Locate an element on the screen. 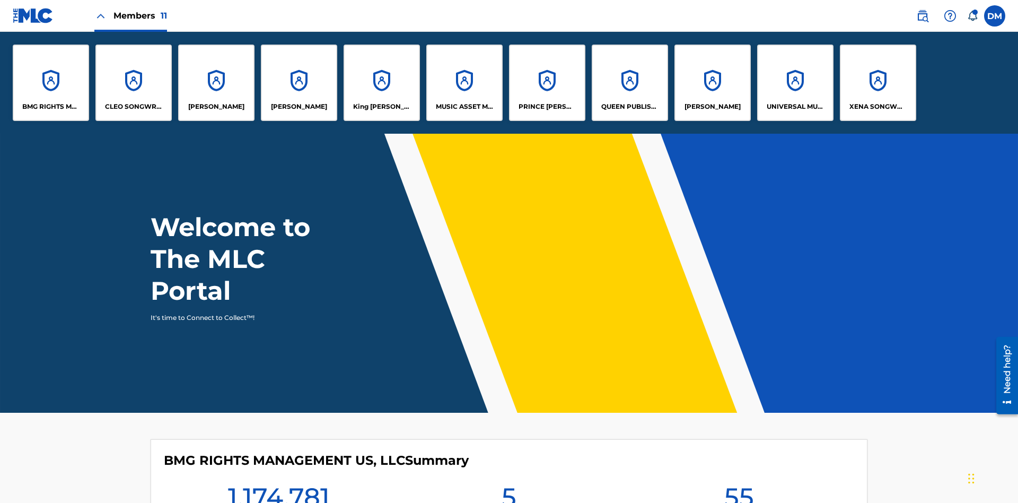 The width and height of the screenshot is (1018, 503). span: 11 is located at coordinates (164, 15).